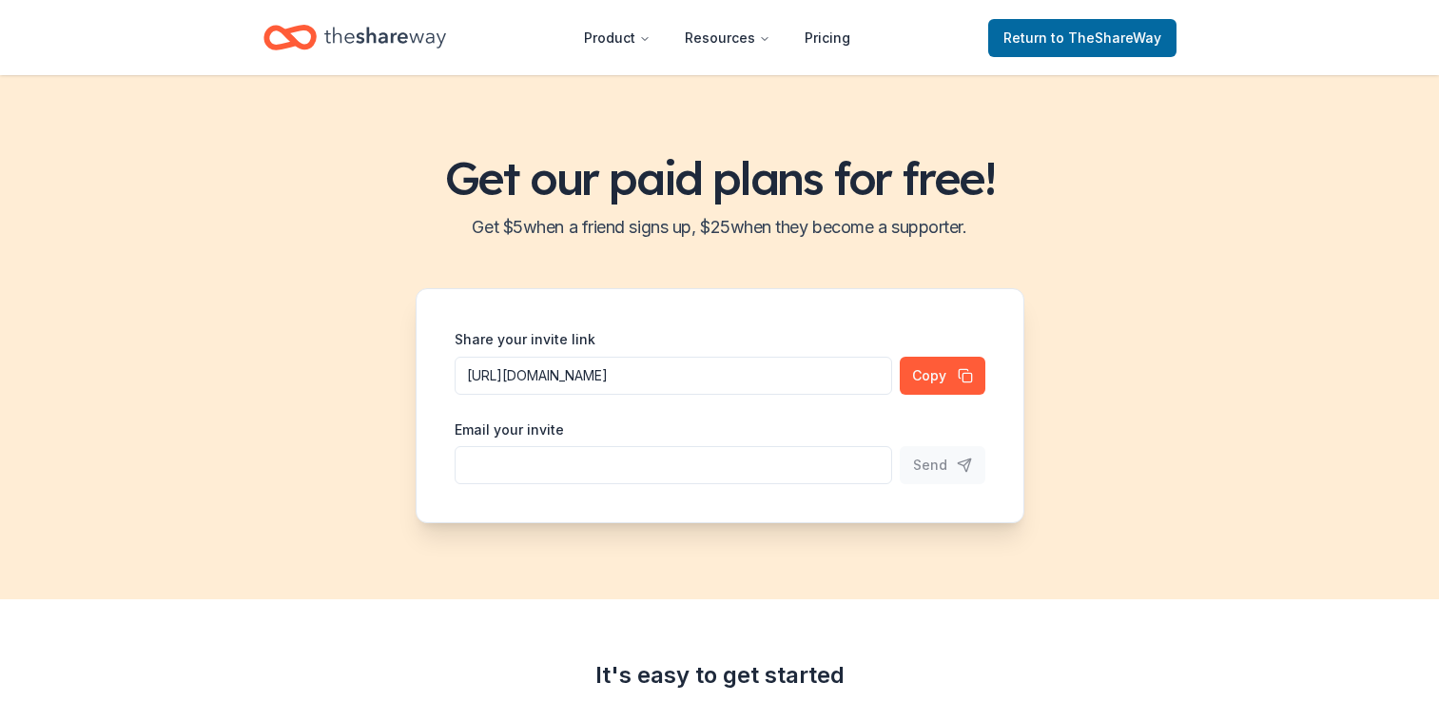  I want to click on button: Copy, so click(942, 376).